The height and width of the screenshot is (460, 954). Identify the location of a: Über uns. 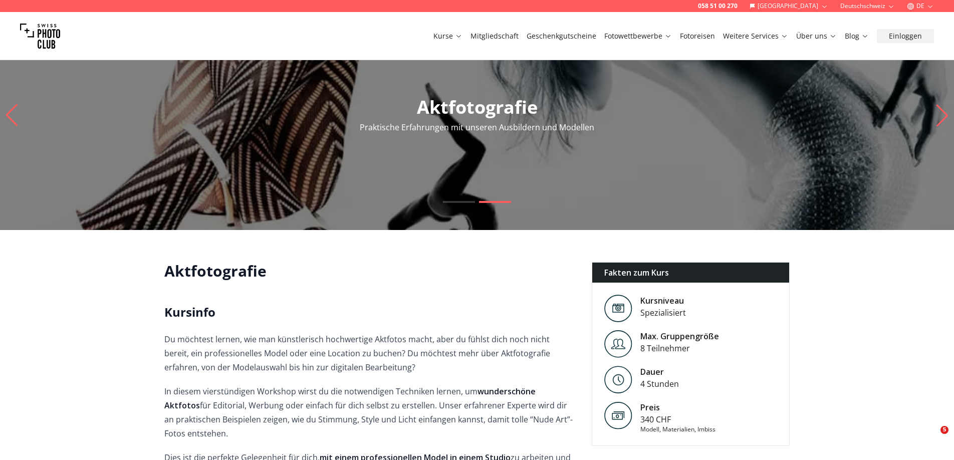
(816, 36).